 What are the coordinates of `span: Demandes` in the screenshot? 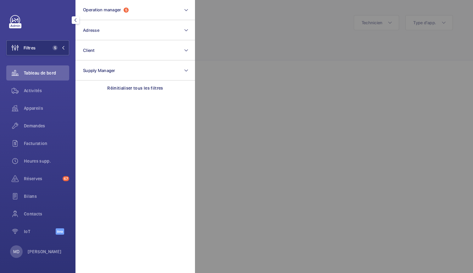 It's located at (47, 126).